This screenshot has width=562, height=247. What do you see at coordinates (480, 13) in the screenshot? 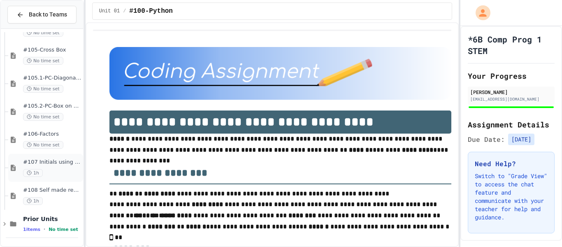
I see `div: My Account` at bounding box center [480, 13].